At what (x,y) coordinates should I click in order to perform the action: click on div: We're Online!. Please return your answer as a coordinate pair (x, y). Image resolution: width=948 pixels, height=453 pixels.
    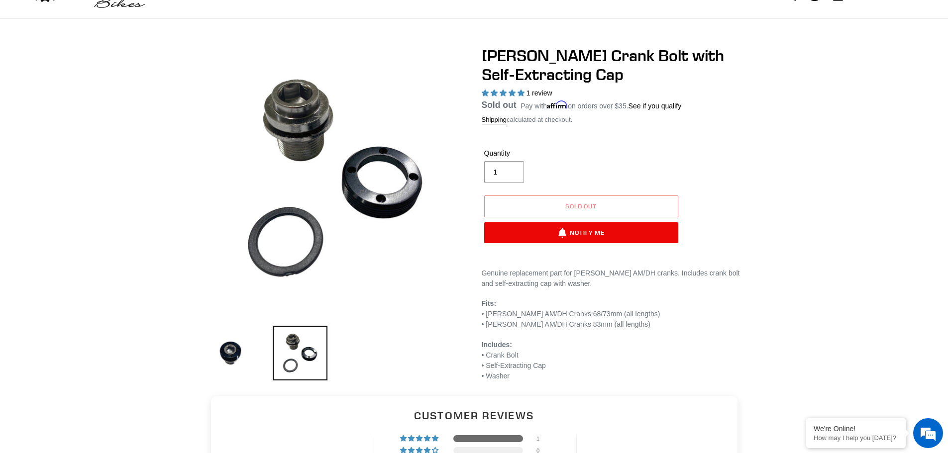
    Looking at the image, I should click on (856, 429).